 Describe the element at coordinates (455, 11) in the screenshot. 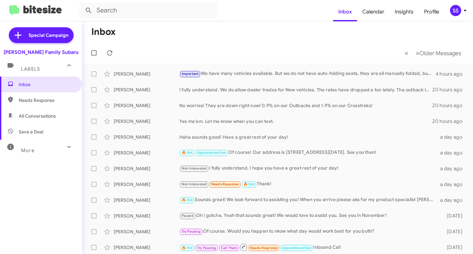

I see `div: SS` at that location.